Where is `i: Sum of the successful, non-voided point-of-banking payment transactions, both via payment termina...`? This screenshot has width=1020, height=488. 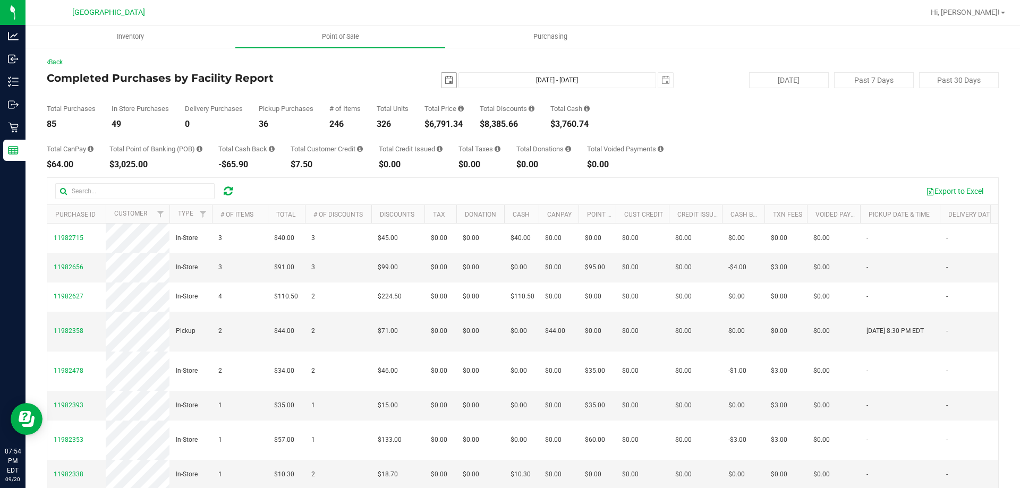 i: Sum of the successful, non-voided point-of-banking payment transactions, both via payment termina... is located at coordinates (199, 149).